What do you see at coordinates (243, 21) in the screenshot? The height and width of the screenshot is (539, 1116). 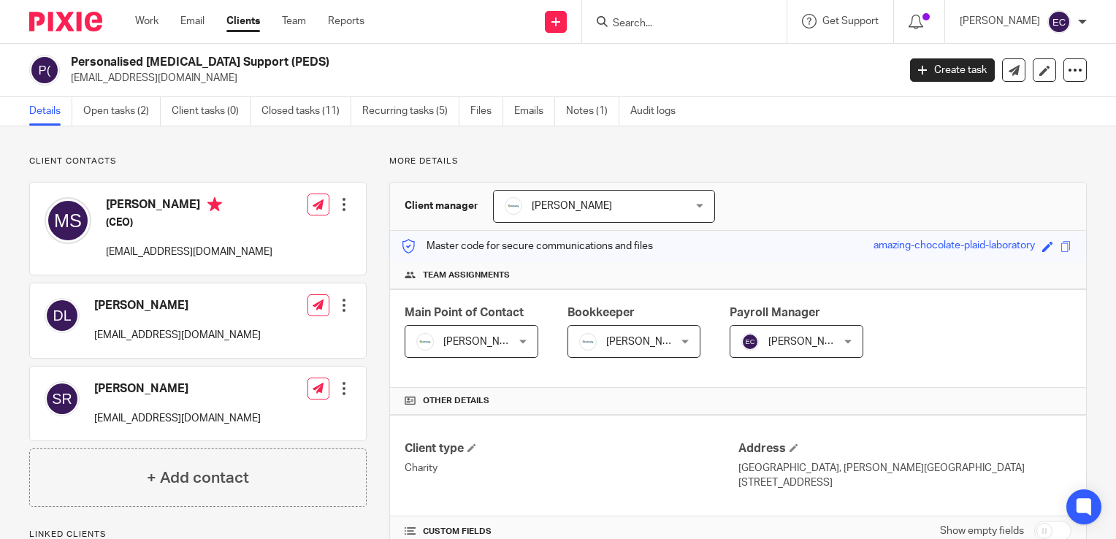 I see `a: Clients` at bounding box center [243, 21].